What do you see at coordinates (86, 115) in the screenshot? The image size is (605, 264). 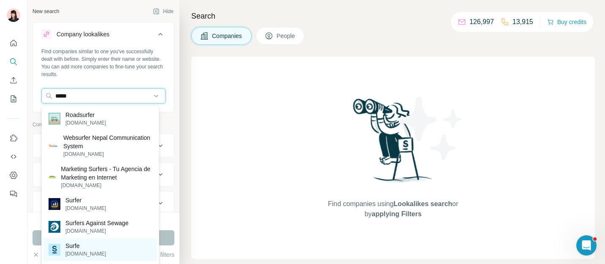 I see `p: Roadsurfer` at bounding box center [86, 115].